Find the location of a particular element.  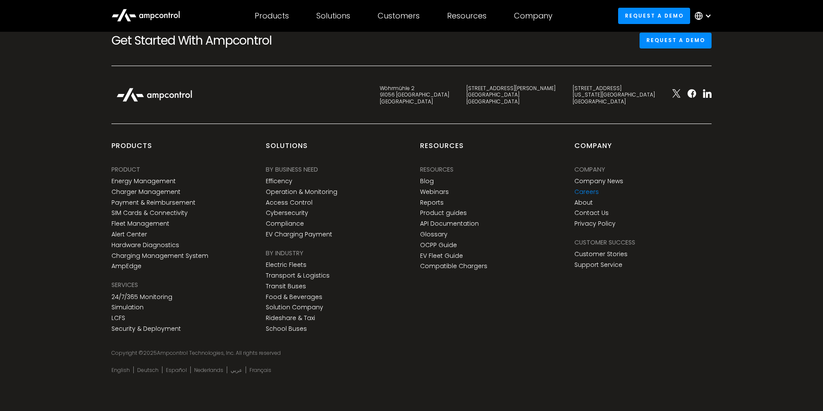

div: Customers is located at coordinates (399, 16).